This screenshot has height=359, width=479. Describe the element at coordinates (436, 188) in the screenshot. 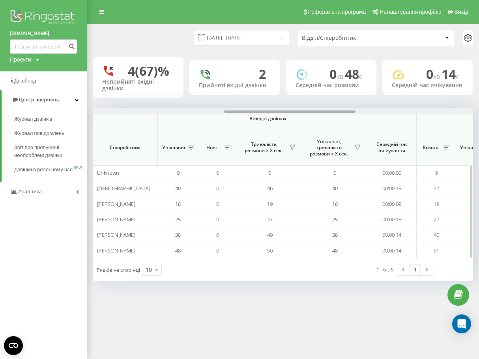

I see `span: 47` at that location.